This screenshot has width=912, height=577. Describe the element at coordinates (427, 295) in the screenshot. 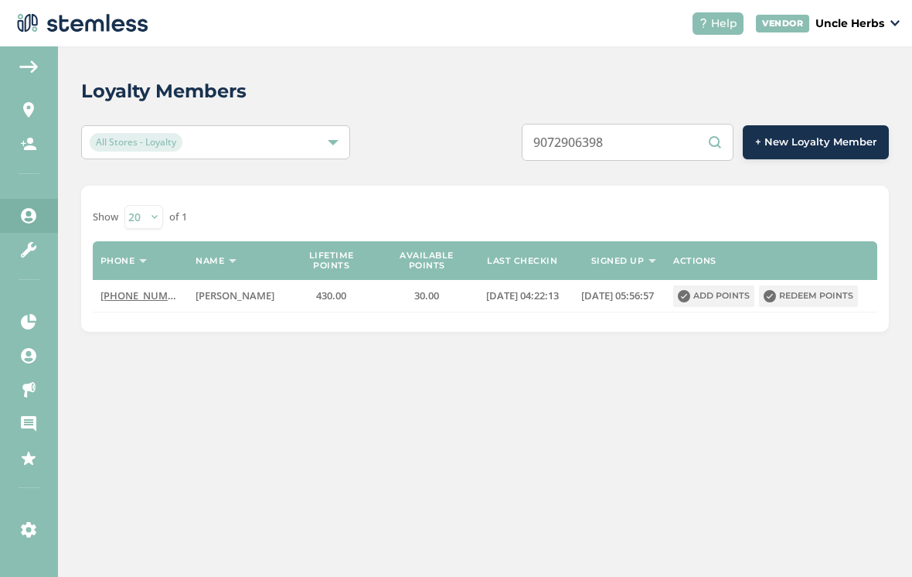

I see `label: 30.00` at that location.